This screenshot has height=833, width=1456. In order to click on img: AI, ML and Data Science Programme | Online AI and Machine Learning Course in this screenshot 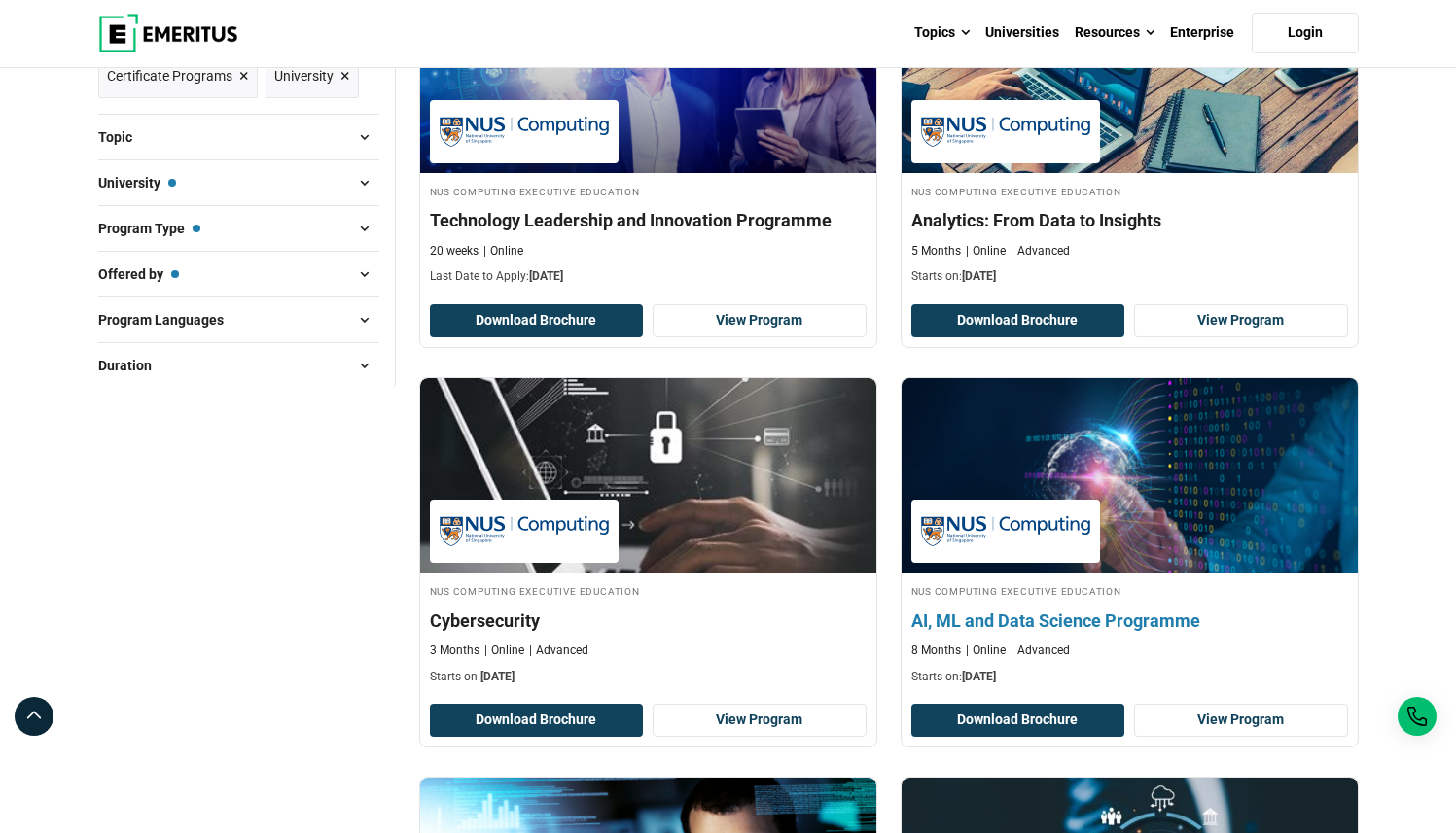, I will do `click(1129, 475)`.